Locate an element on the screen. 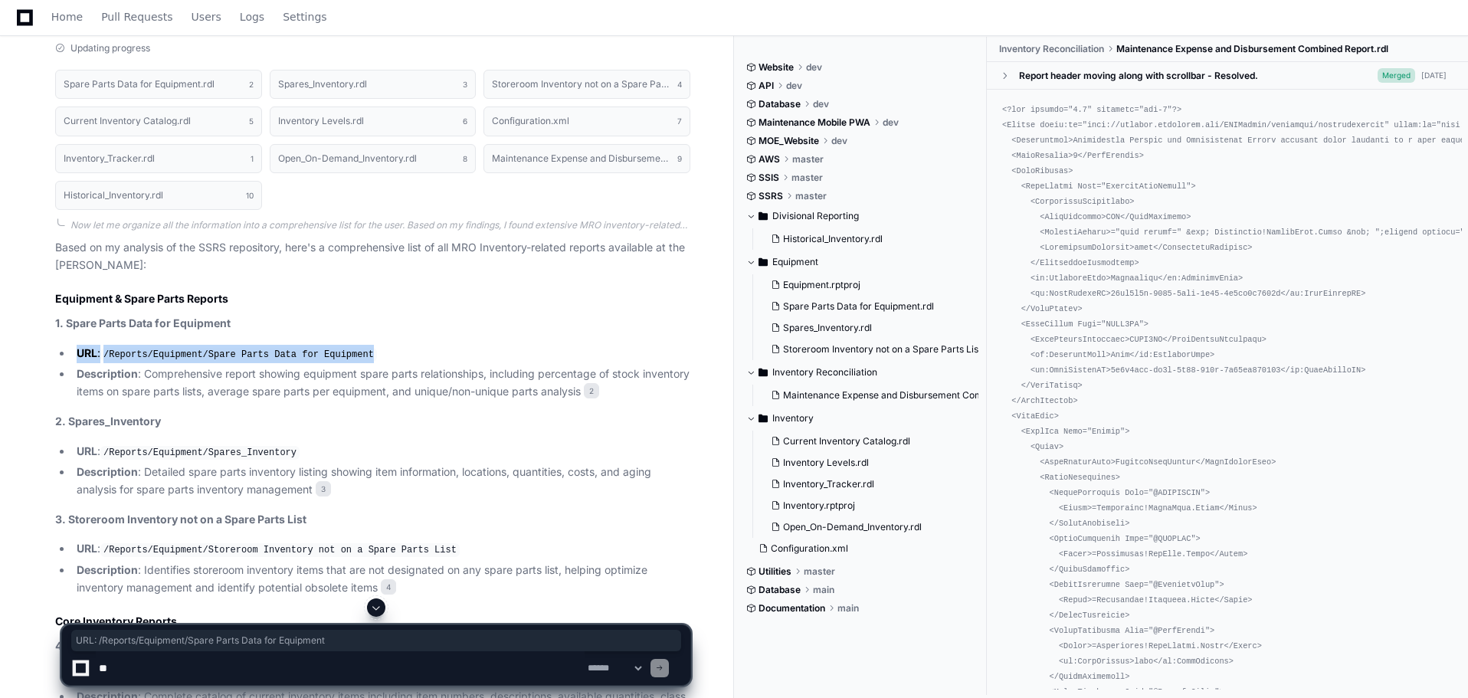 The width and height of the screenshot is (1468, 698). h1: Spares_Inventory.rdl is located at coordinates (323, 84).